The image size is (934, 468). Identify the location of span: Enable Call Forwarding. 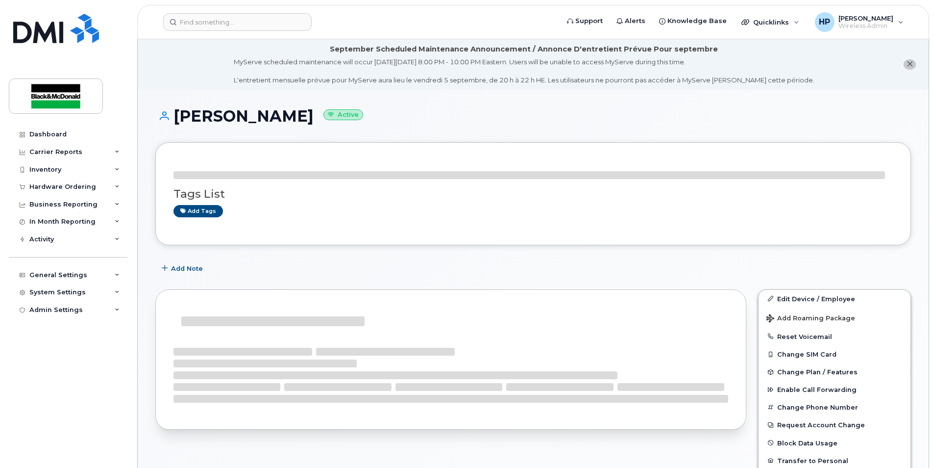
(817, 389).